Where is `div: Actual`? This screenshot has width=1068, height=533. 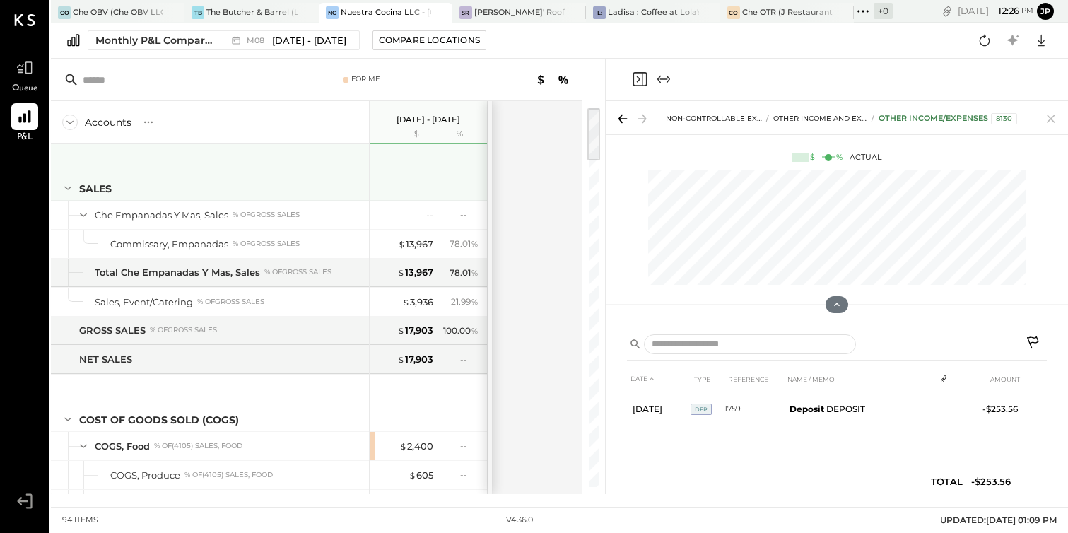
div: Actual is located at coordinates (837, 158).